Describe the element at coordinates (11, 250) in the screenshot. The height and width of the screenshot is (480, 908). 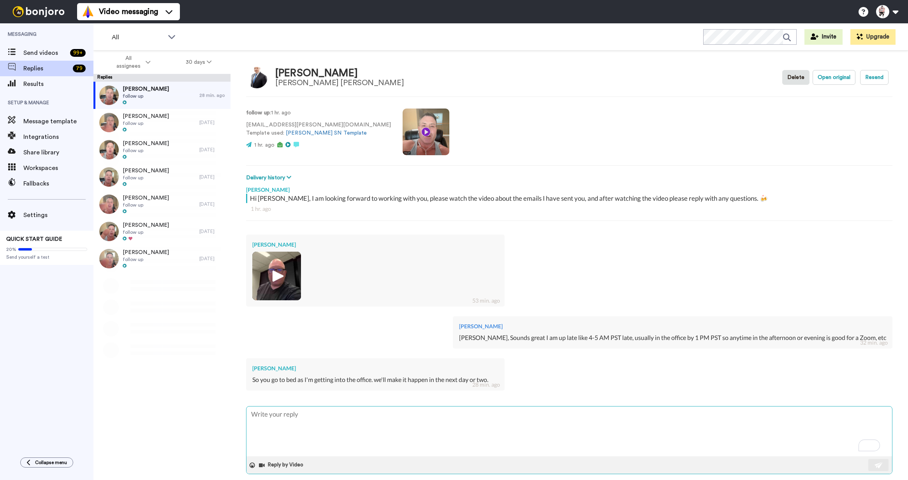
I see `span: 20%` at that location.